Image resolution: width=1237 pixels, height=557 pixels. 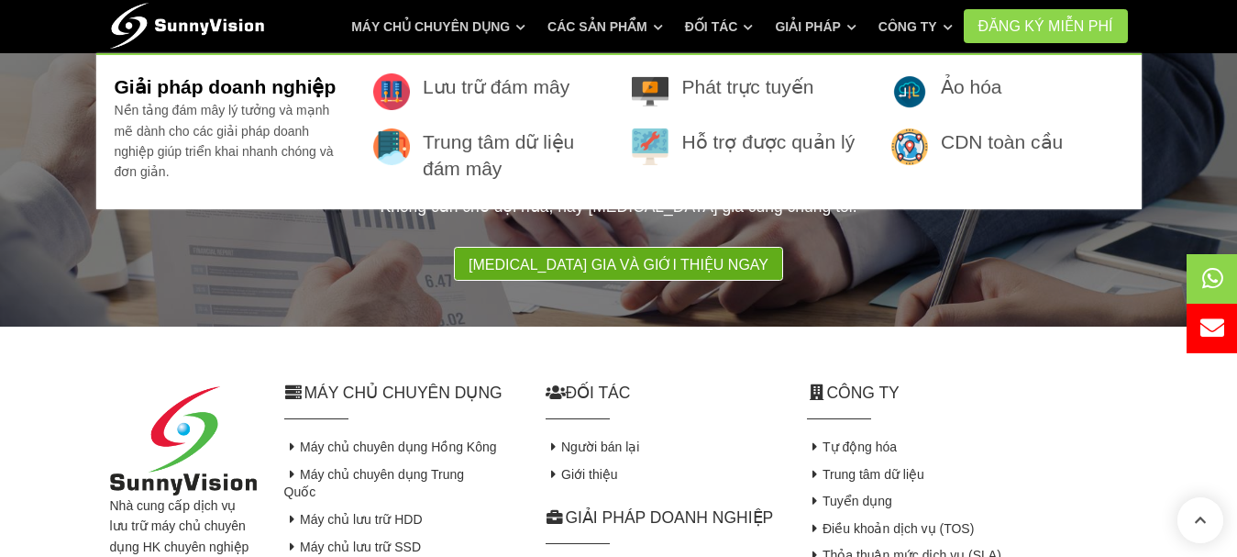 I want to click on font: Tự động hóa, so click(x=859, y=447).